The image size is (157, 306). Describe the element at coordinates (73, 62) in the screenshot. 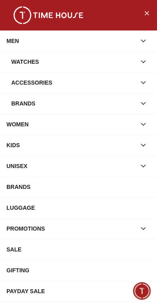

I see `div: Watches` at that location.